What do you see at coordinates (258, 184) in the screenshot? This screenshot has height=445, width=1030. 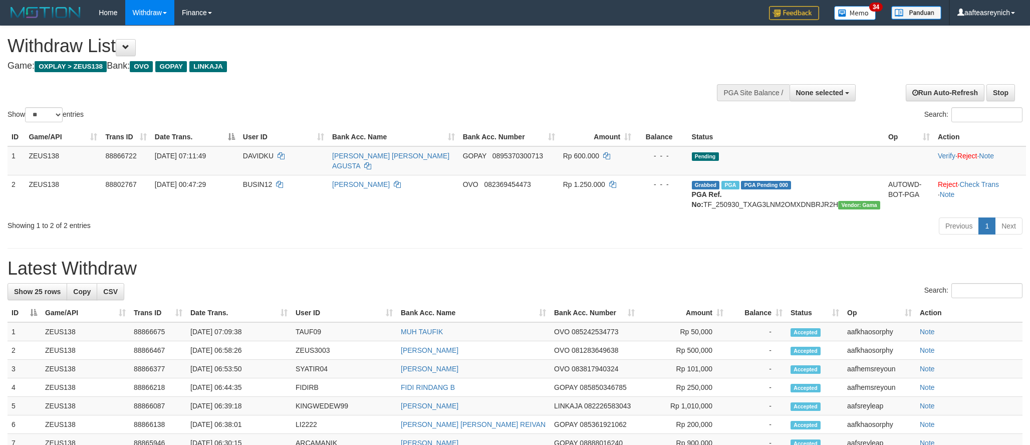 I see `span: BUSIN12` at bounding box center [258, 184].